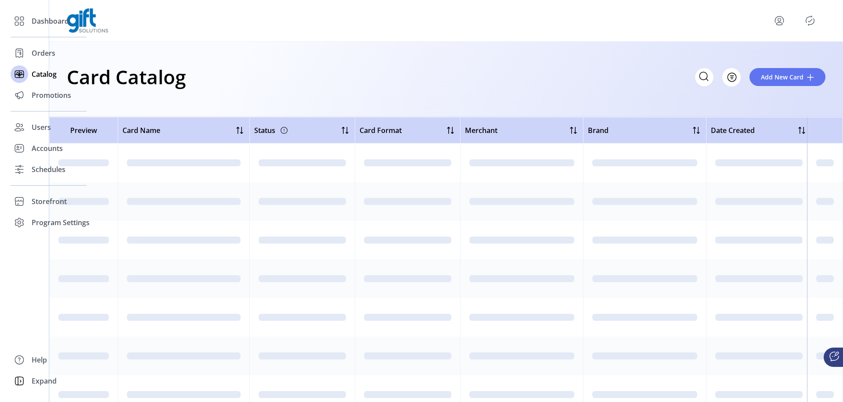 The width and height of the screenshot is (843, 402). I want to click on span: Expand, so click(44, 381).